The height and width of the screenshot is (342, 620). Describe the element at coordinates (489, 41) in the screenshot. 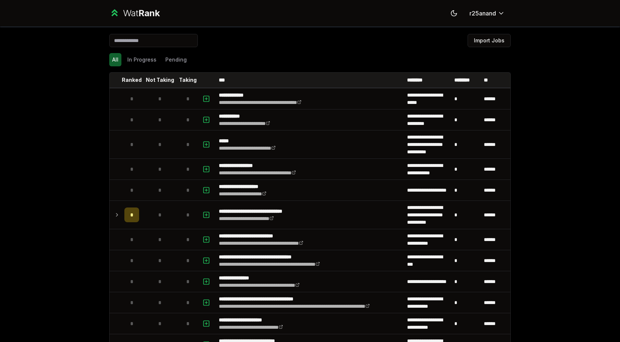

I see `button: Import Jobs` at that location.